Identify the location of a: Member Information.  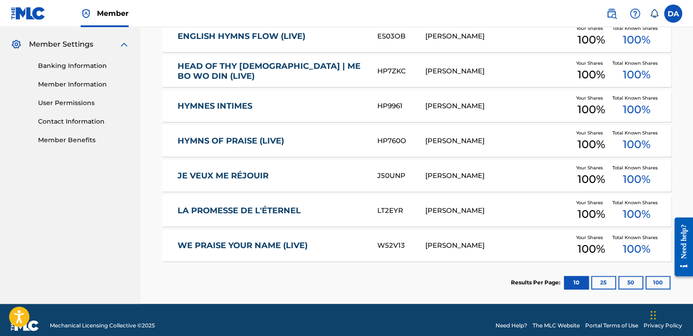
(84, 84).